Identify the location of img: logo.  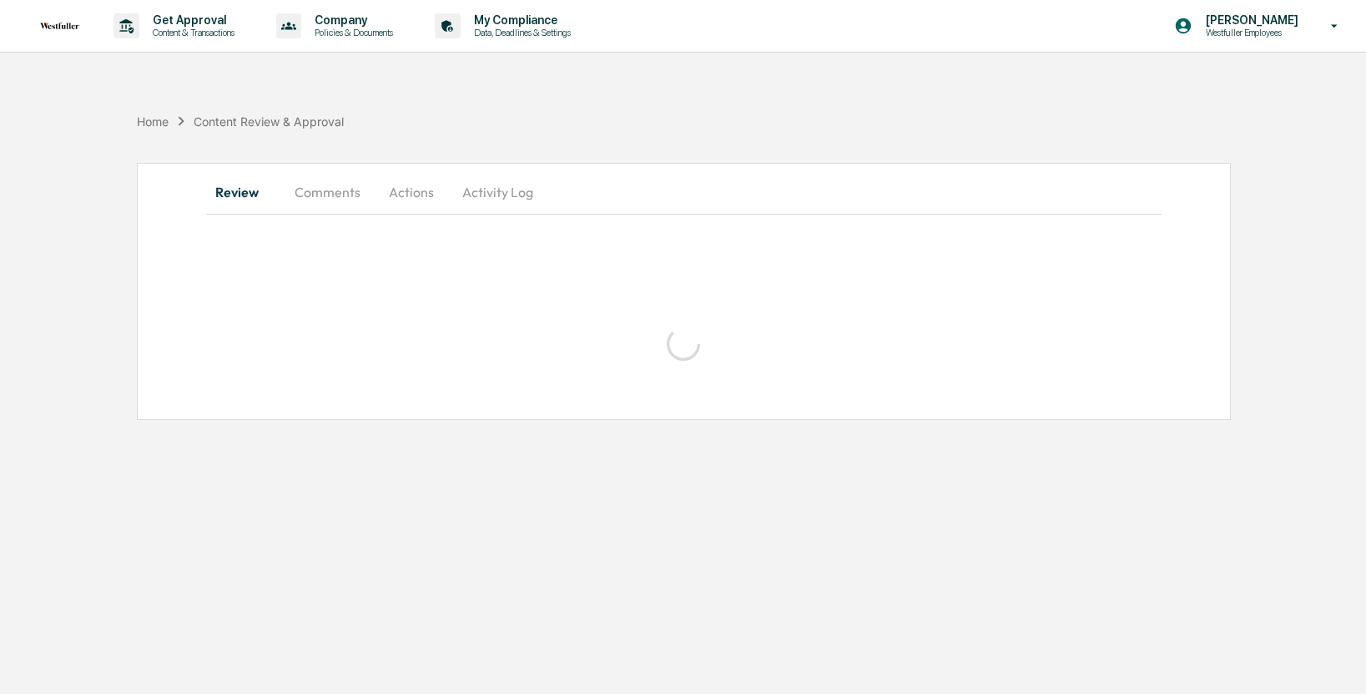
(60, 26).